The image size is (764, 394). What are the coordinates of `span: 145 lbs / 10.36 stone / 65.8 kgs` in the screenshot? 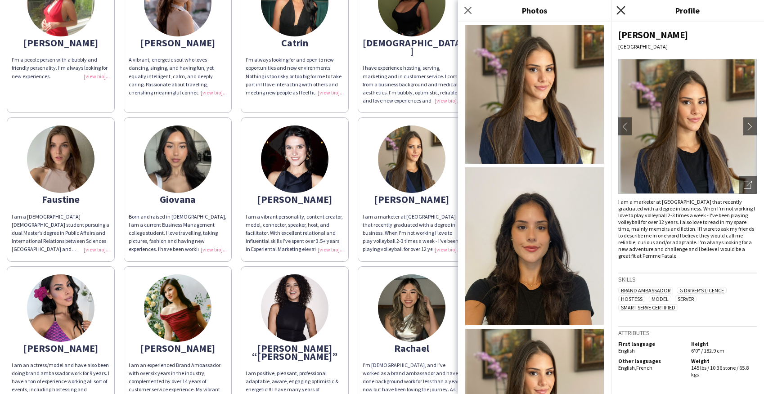 It's located at (720, 371).